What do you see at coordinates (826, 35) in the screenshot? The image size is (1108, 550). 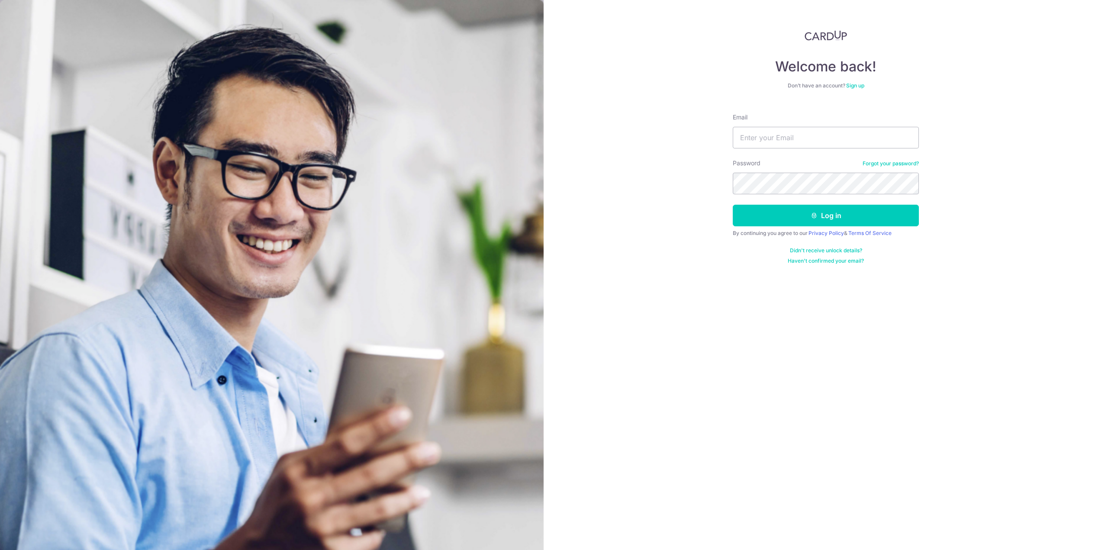 I see `img: CardUp Logo` at bounding box center [826, 35].